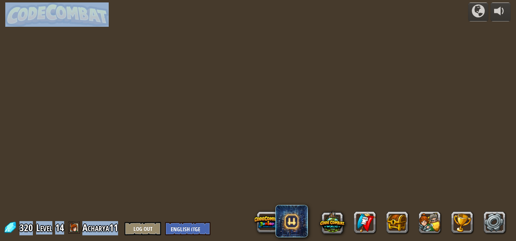 Image resolution: width=516 pixels, height=241 pixels. What do you see at coordinates (60, 228) in the screenshot?
I see `span: 14` at bounding box center [60, 228].